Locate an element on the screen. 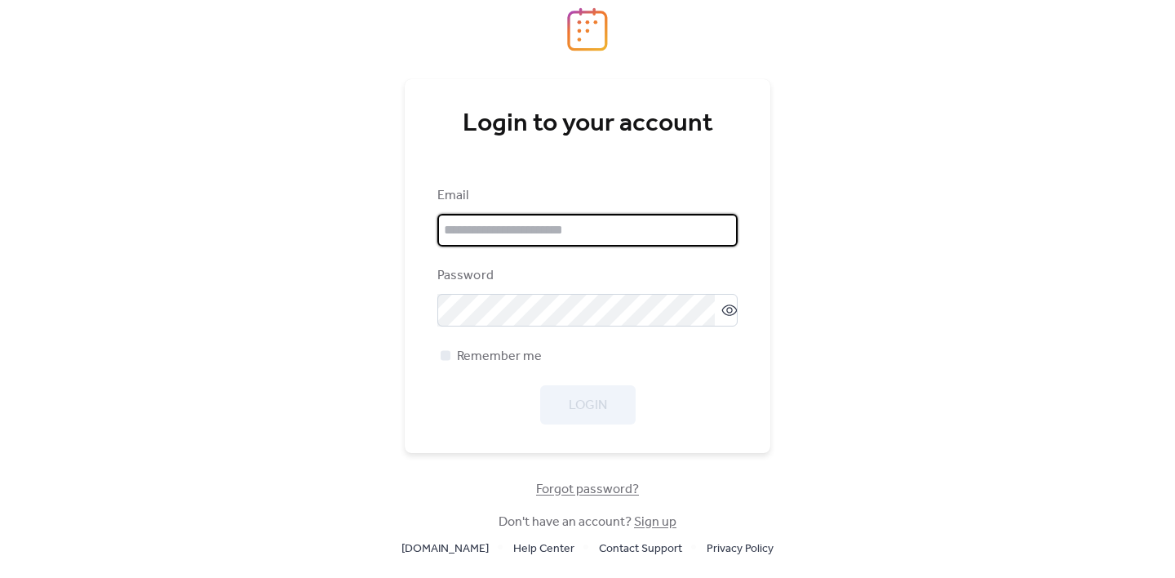 The image size is (1175, 578). a: Contact Support is located at coordinates (641, 548).